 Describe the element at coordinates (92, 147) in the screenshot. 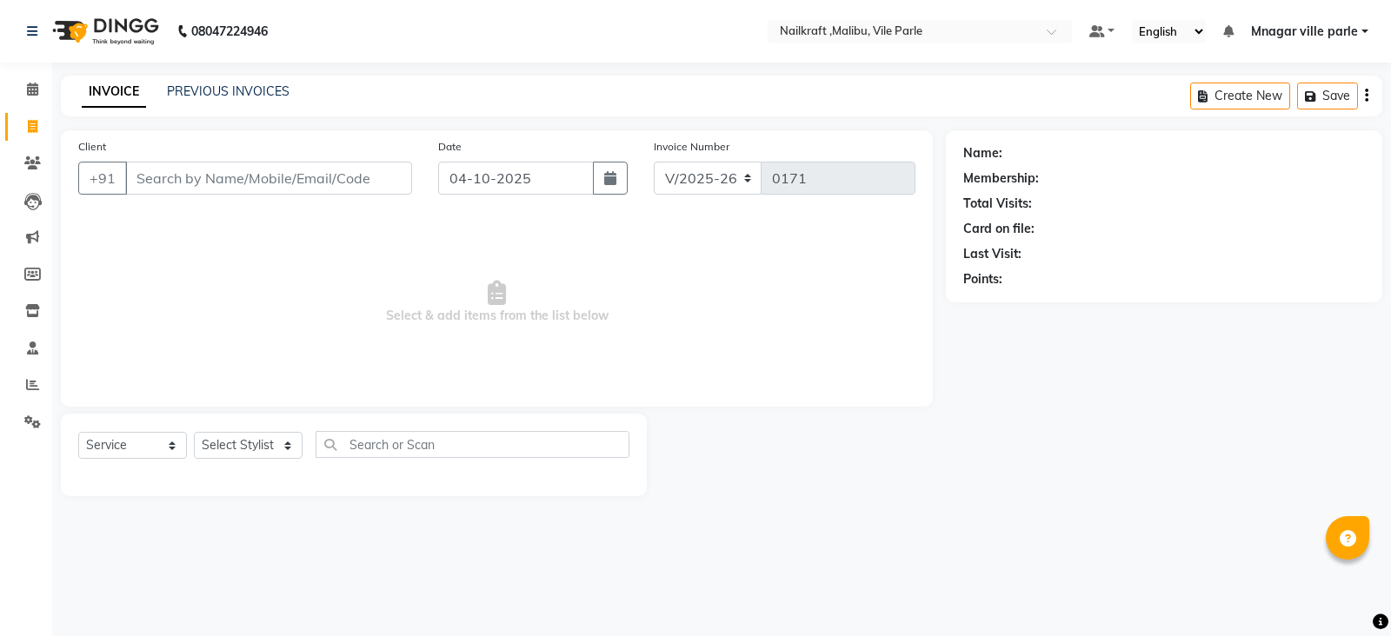

I see `label: Client` at that location.